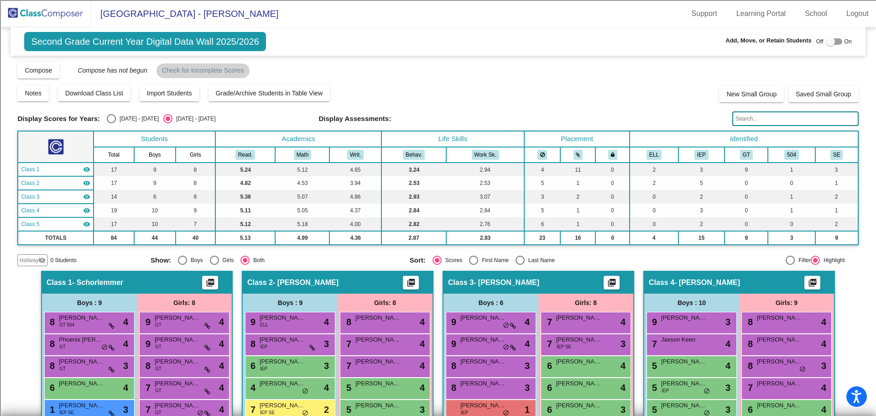 Image resolution: width=876 pixels, height=416 pixels. I want to click on th: Academics, so click(298, 139).